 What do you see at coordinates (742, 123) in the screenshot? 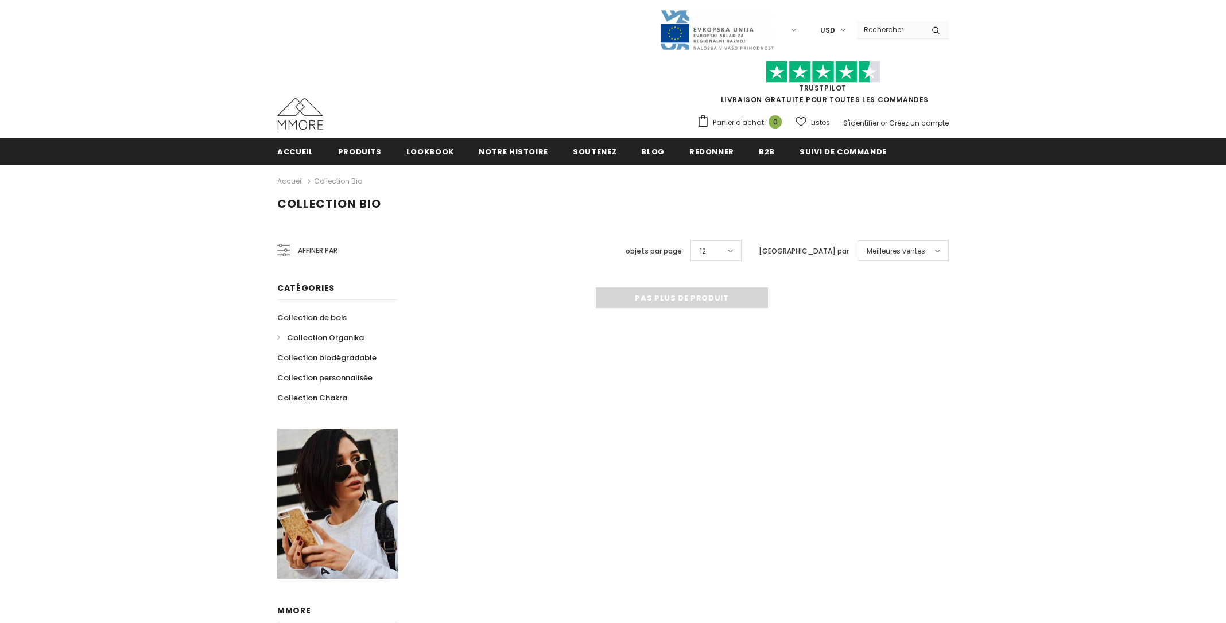
I see `a: Panier d'achat 0` at bounding box center [742, 123].